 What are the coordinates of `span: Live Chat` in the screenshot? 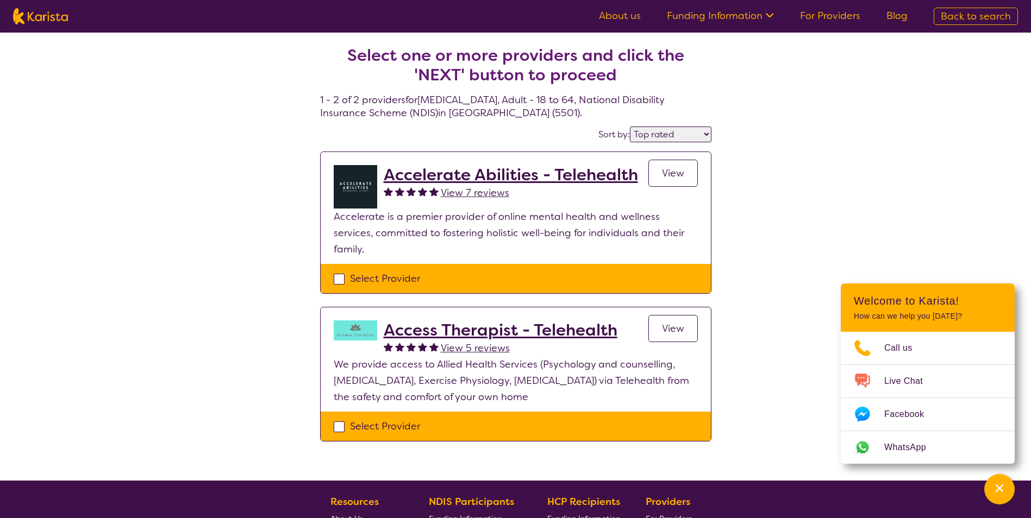 It's located at (910, 381).